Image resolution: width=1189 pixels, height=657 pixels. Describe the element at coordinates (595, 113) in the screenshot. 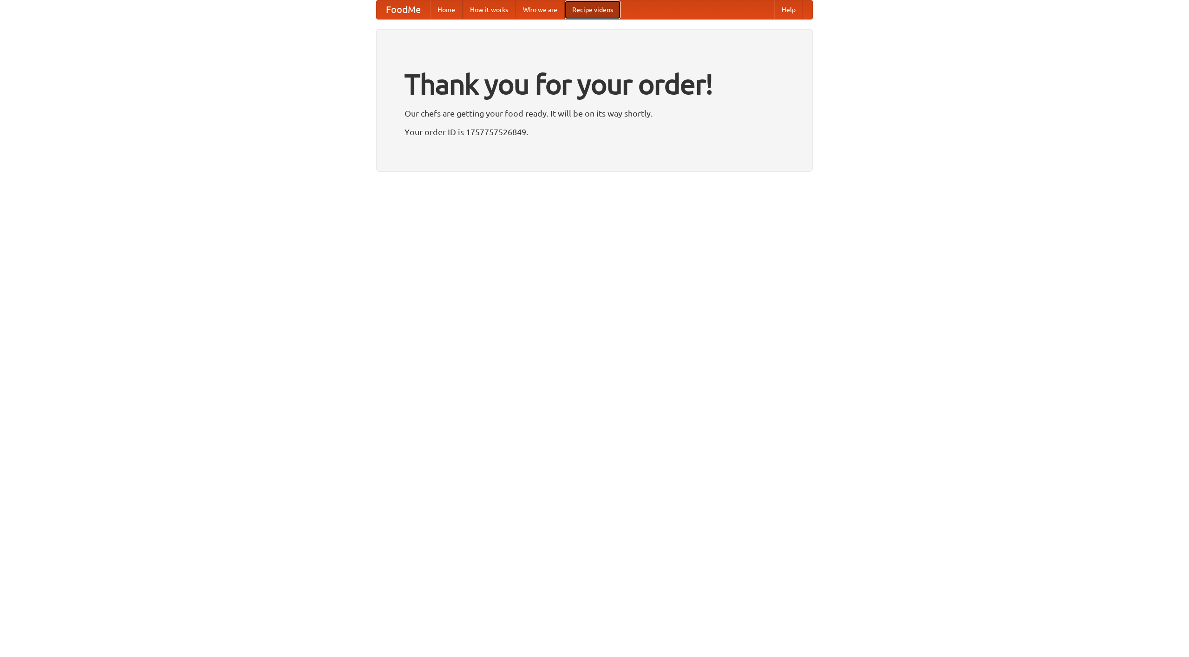

I see `p: Our chefs are getting your food ready. It will be on its way shortly.` at that location.